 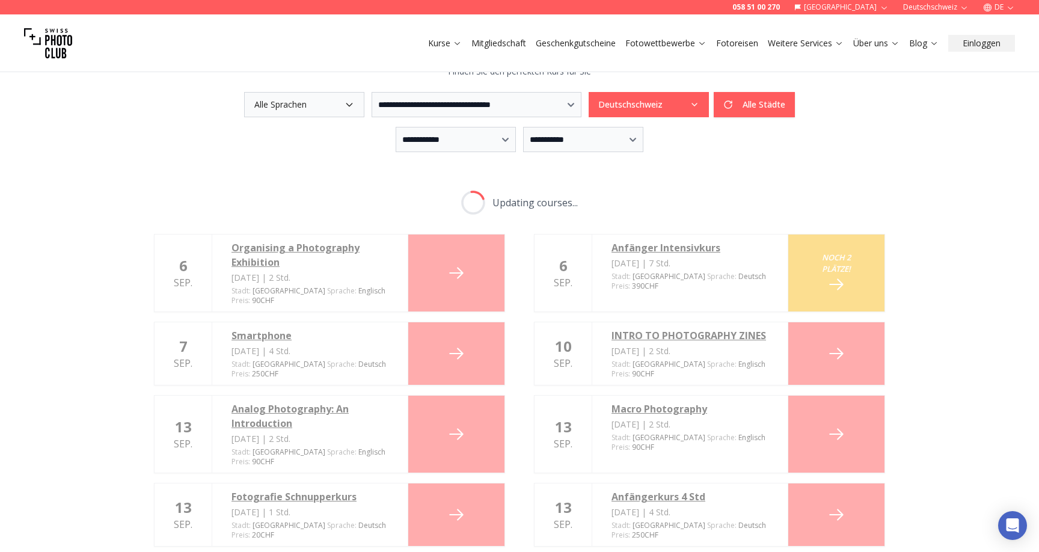 What do you see at coordinates (48, 43) in the screenshot?
I see `img: Swiss photo club` at bounding box center [48, 43].